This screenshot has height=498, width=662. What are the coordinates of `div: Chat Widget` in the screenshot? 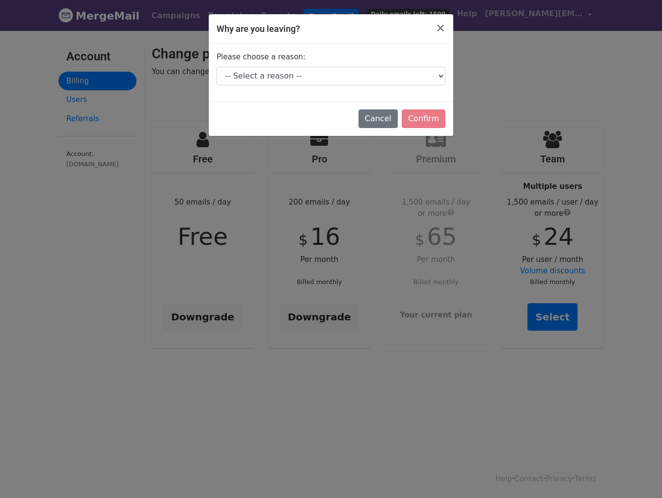 It's located at (637, 475).